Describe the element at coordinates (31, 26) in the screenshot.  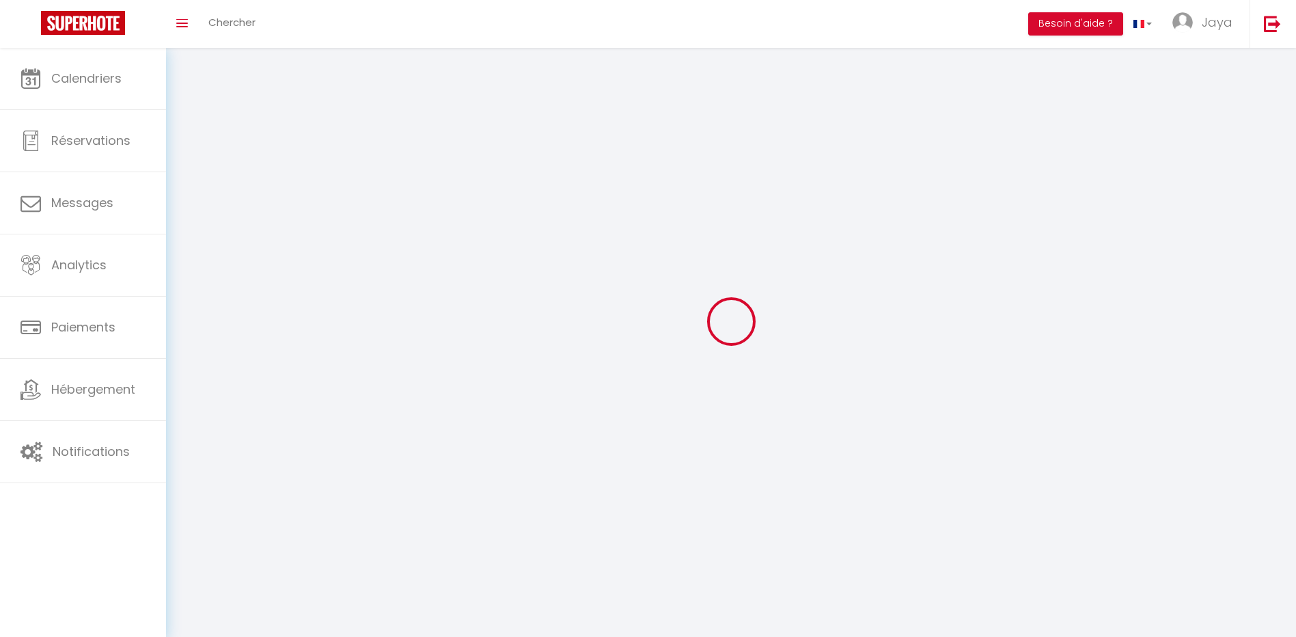
I see `button: Ouvrir le widget de chat LiveChat` at that location.